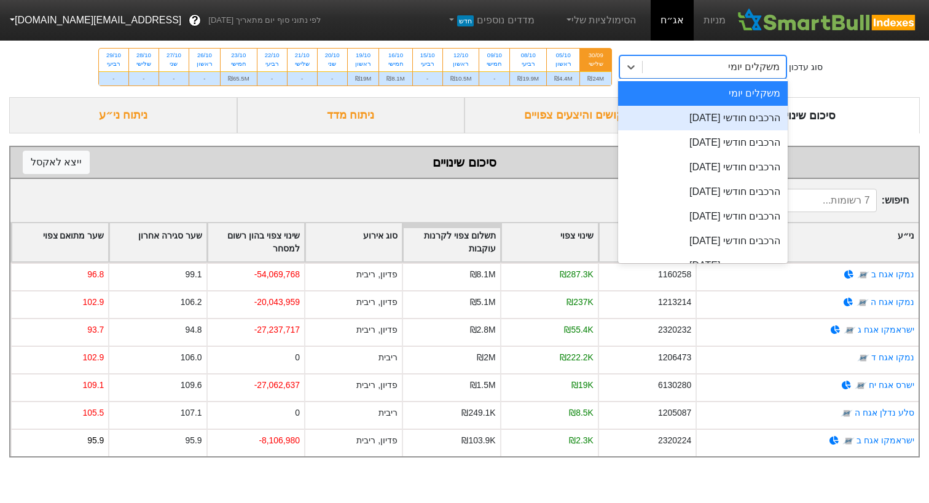 Image resolution: width=929 pixels, height=503 pixels. What do you see at coordinates (194, 329) in the screenshot?
I see `div: 94.8` at bounding box center [194, 329].